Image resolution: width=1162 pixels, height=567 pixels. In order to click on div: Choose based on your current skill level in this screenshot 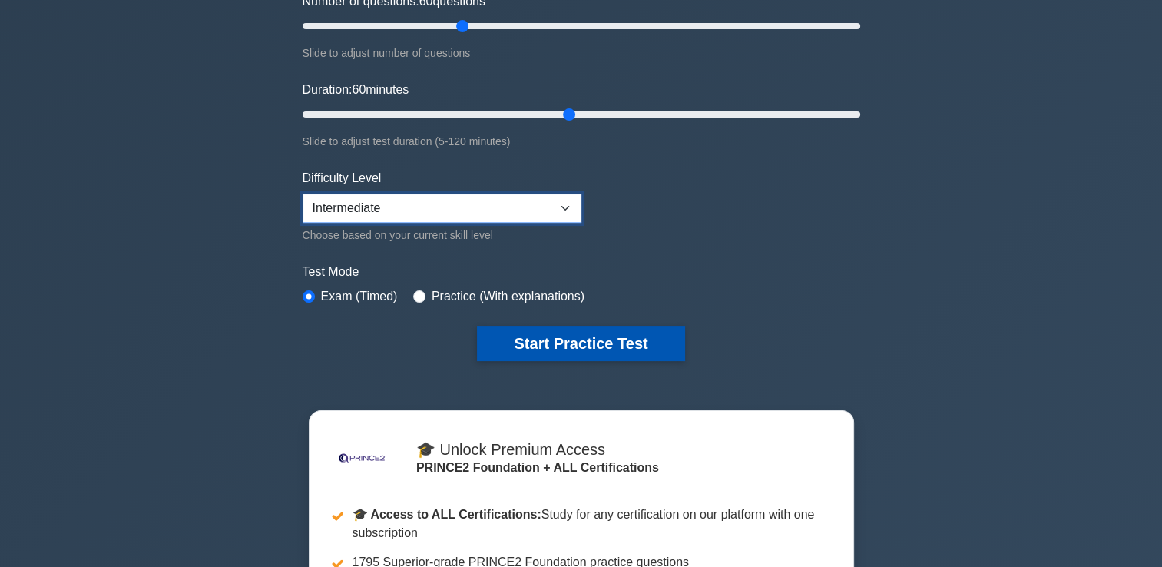, I will do `click(441, 235)`.